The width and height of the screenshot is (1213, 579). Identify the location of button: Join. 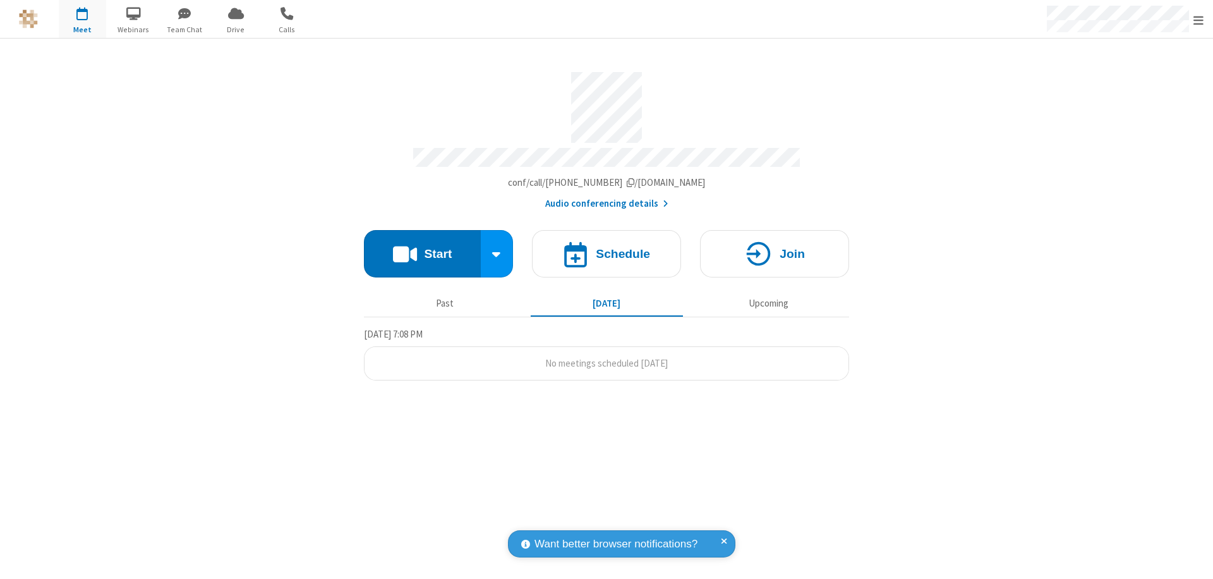
(774, 253).